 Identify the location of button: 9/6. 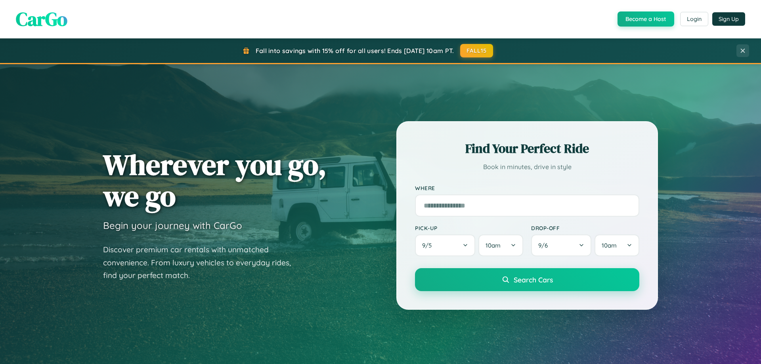
(561, 245).